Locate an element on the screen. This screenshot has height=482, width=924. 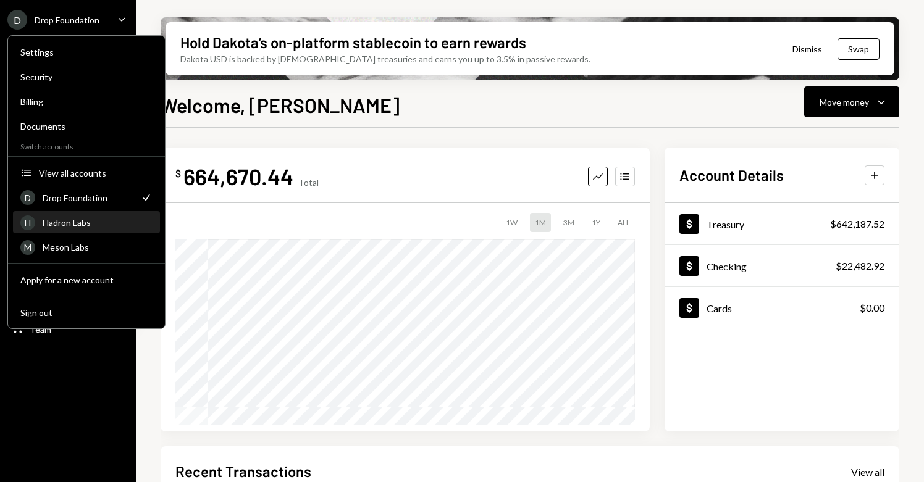
div: Sign out is located at coordinates (86, 313).